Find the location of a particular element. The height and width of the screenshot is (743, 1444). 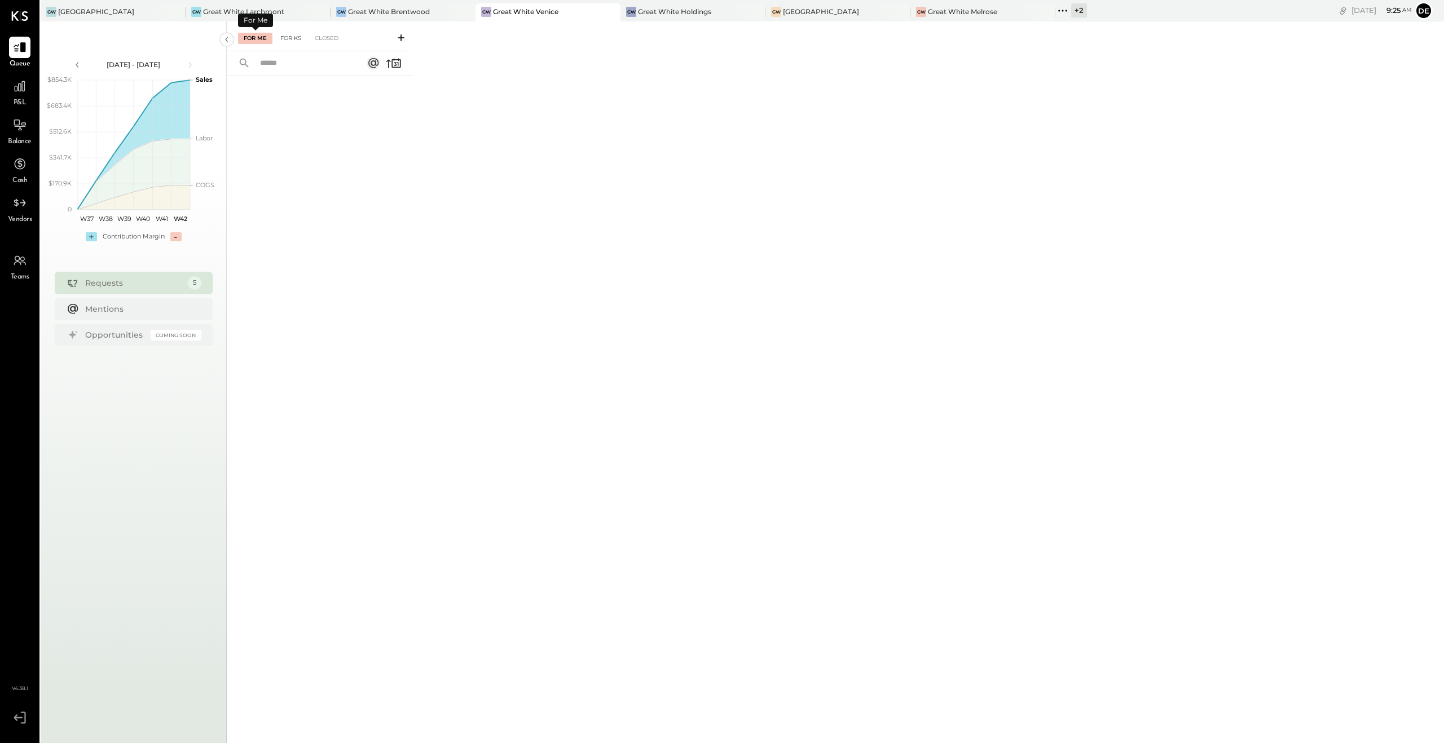

span: P&L is located at coordinates (20, 103).